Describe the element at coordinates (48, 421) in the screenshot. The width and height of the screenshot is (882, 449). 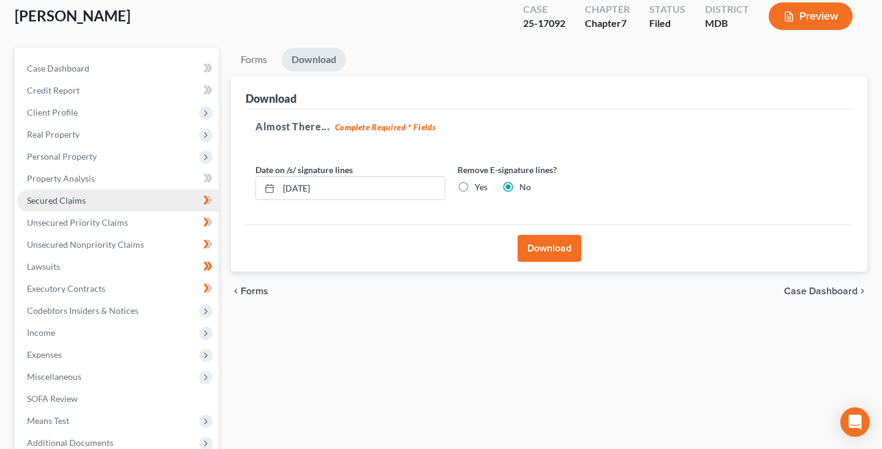
I see `span: Means Test` at that location.